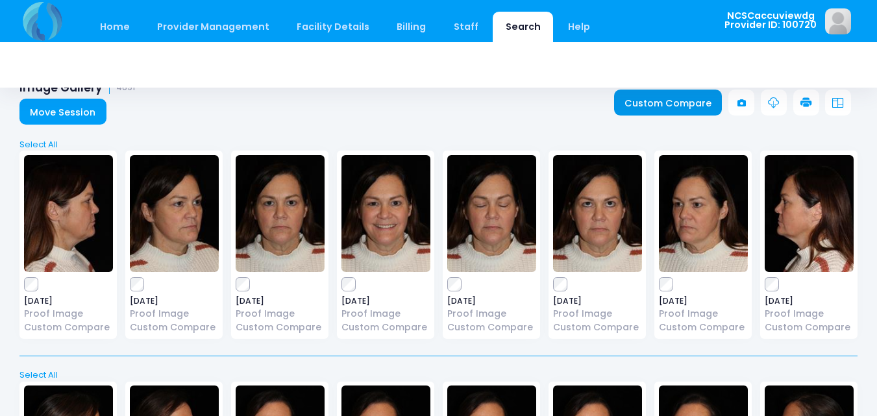 This screenshot has width=877, height=416. I want to click on a: Billing, so click(412, 27).